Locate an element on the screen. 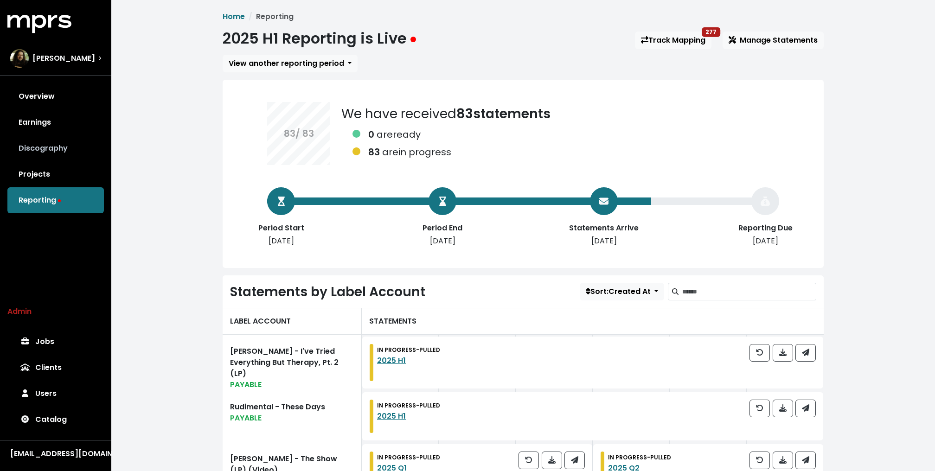  a: Jobs is located at coordinates (56, 342).